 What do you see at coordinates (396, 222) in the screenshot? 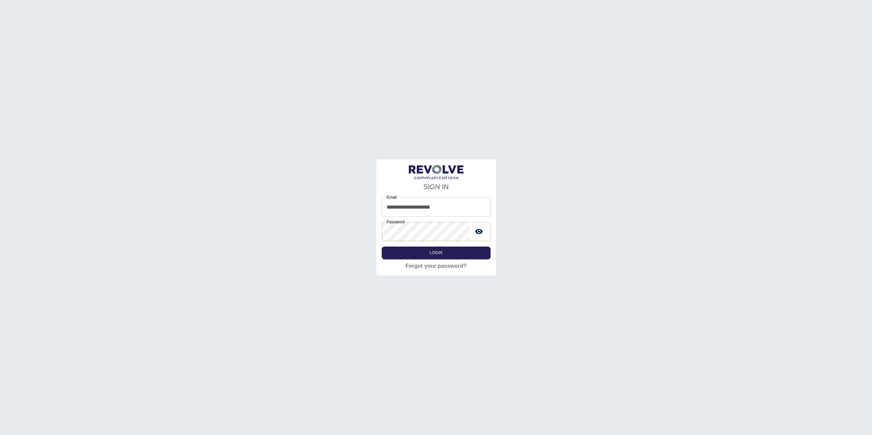
I see `label: Password` at bounding box center [396, 222].